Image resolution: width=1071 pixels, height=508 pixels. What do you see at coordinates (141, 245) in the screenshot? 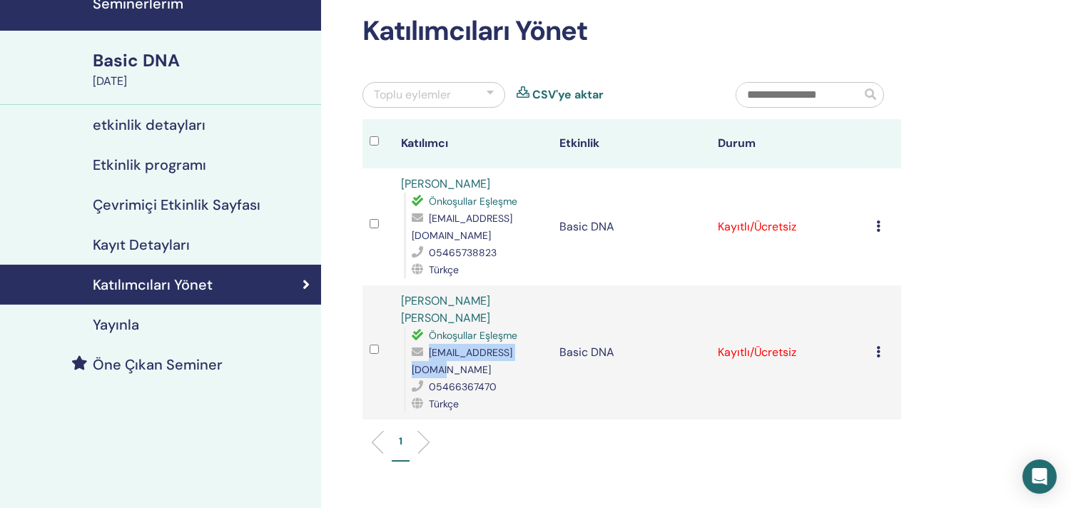
I see `h4: Kayıt Detayları` at bounding box center [141, 245].